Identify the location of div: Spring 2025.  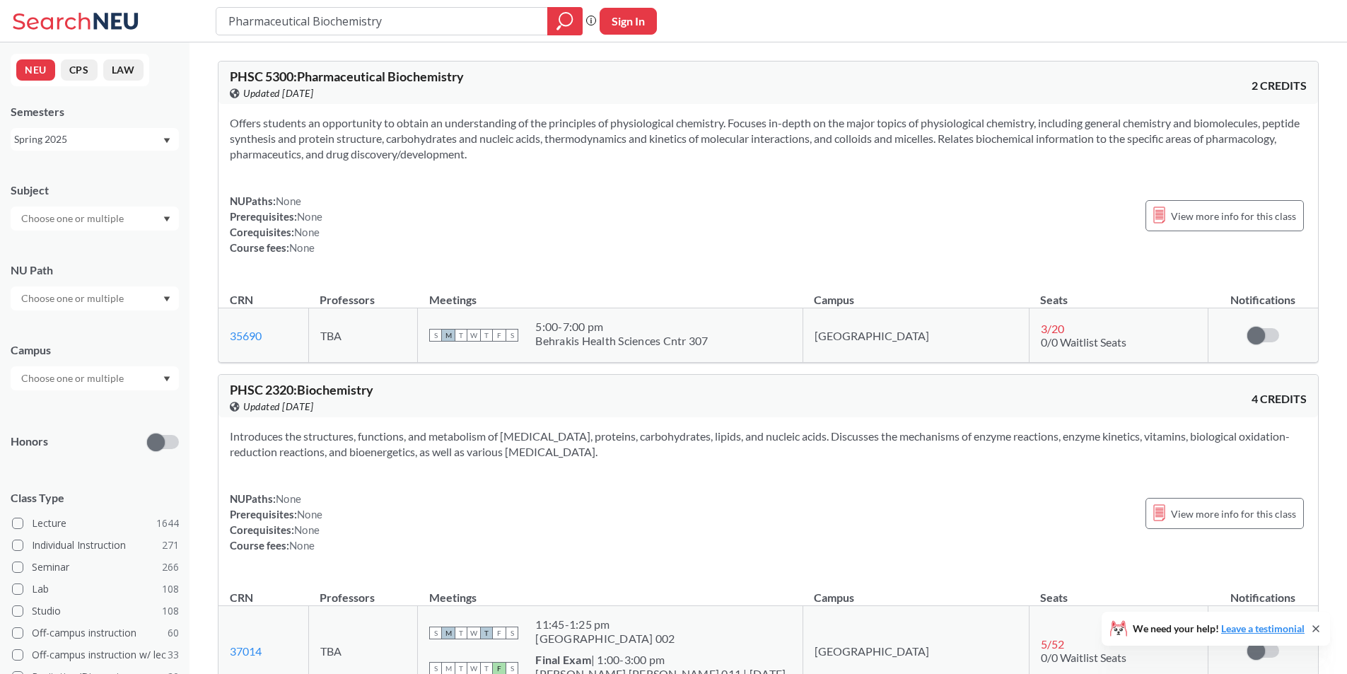
(88, 139).